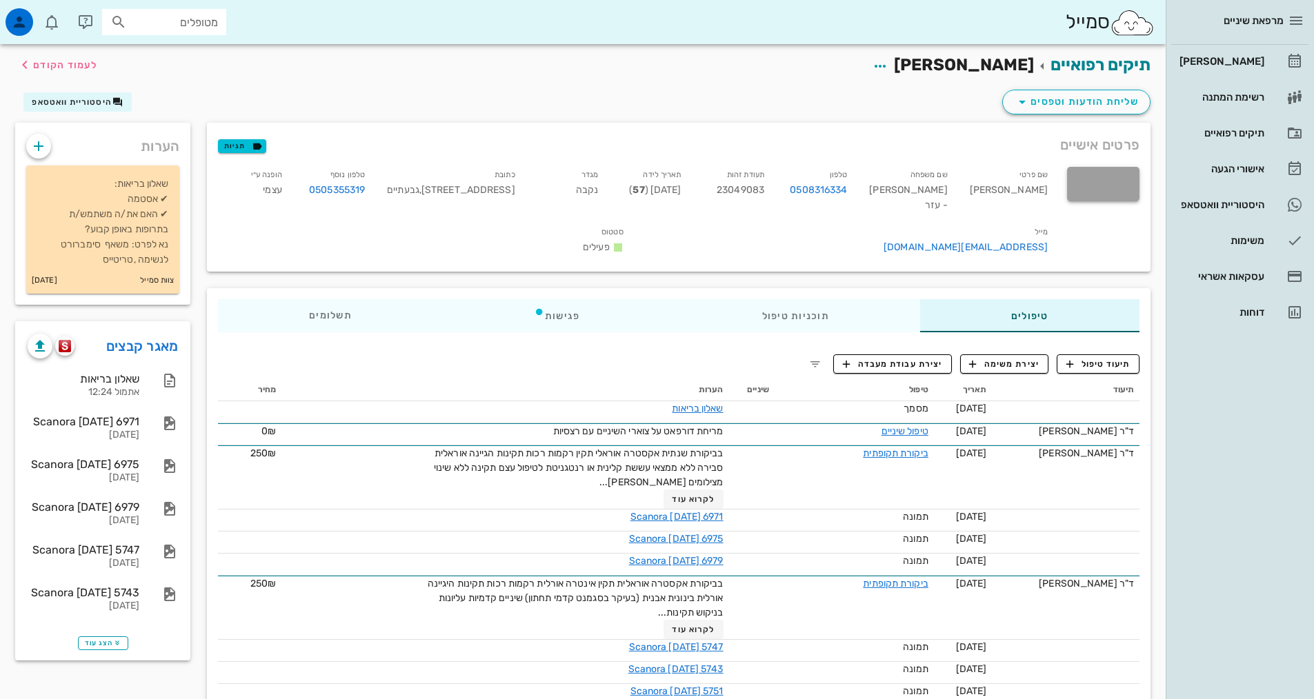 The width and height of the screenshot is (1314, 699). What do you see at coordinates (578, 467) in the screenshot?
I see `span: בביקורת שנתית אקסטרה אוראלי תקין רקמות רכות תקינות הגיינה אוראלית סבירה ללא ממצאי עששת קלינית או ...` at bounding box center [578, 467].